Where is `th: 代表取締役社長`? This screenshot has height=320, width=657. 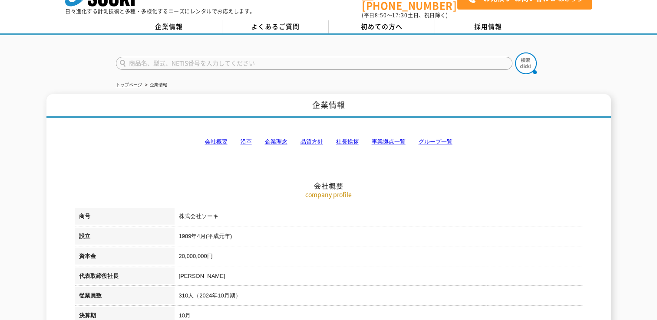
th: 代表取締役社長 is located at coordinates (125, 278).